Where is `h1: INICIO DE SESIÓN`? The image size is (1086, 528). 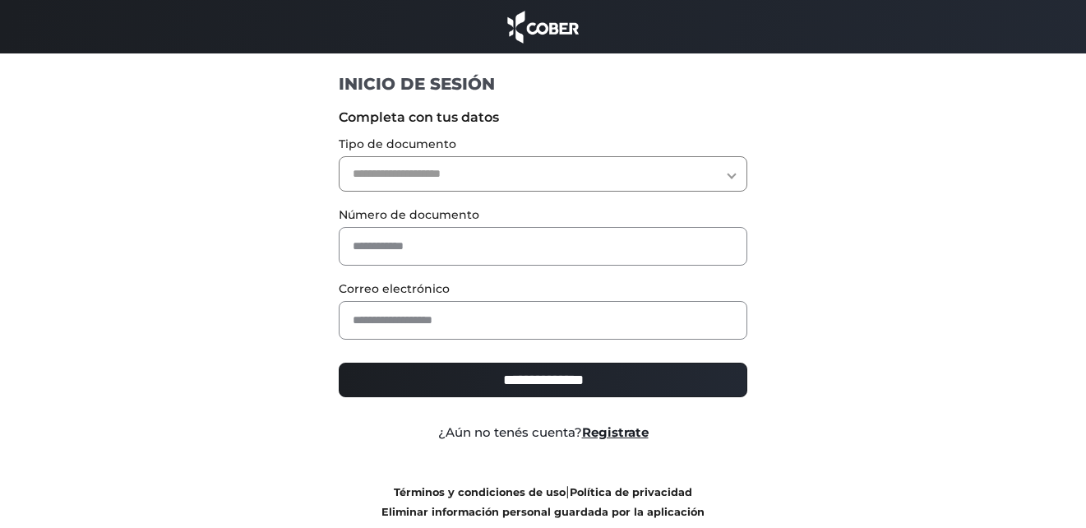
h1: INICIO DE SESIÓN is located at coordinates (543, 84).